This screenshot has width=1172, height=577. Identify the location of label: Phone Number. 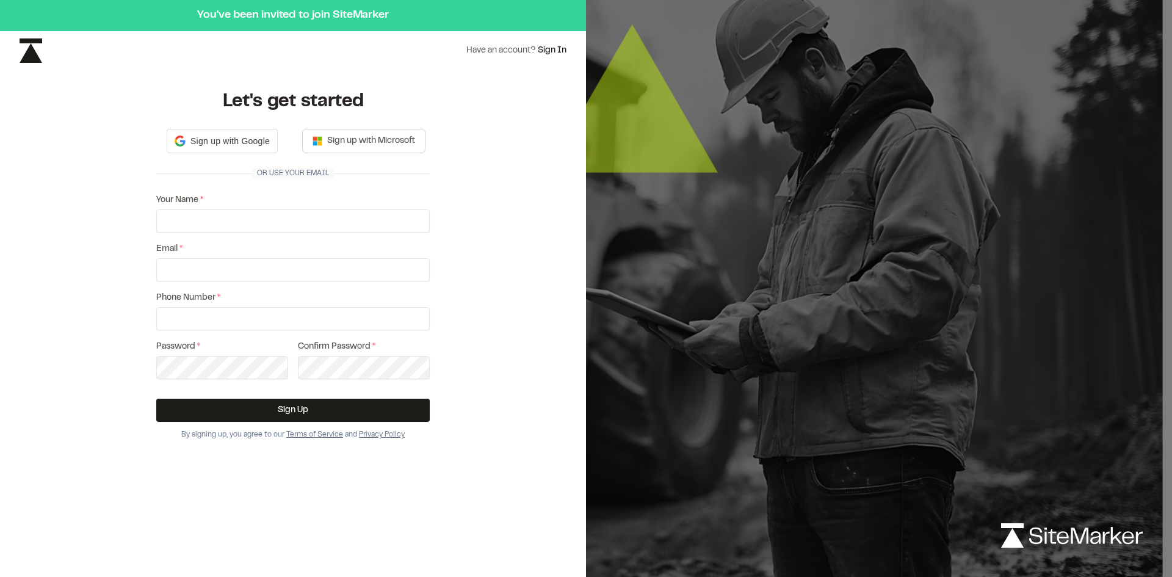
(293, 298).